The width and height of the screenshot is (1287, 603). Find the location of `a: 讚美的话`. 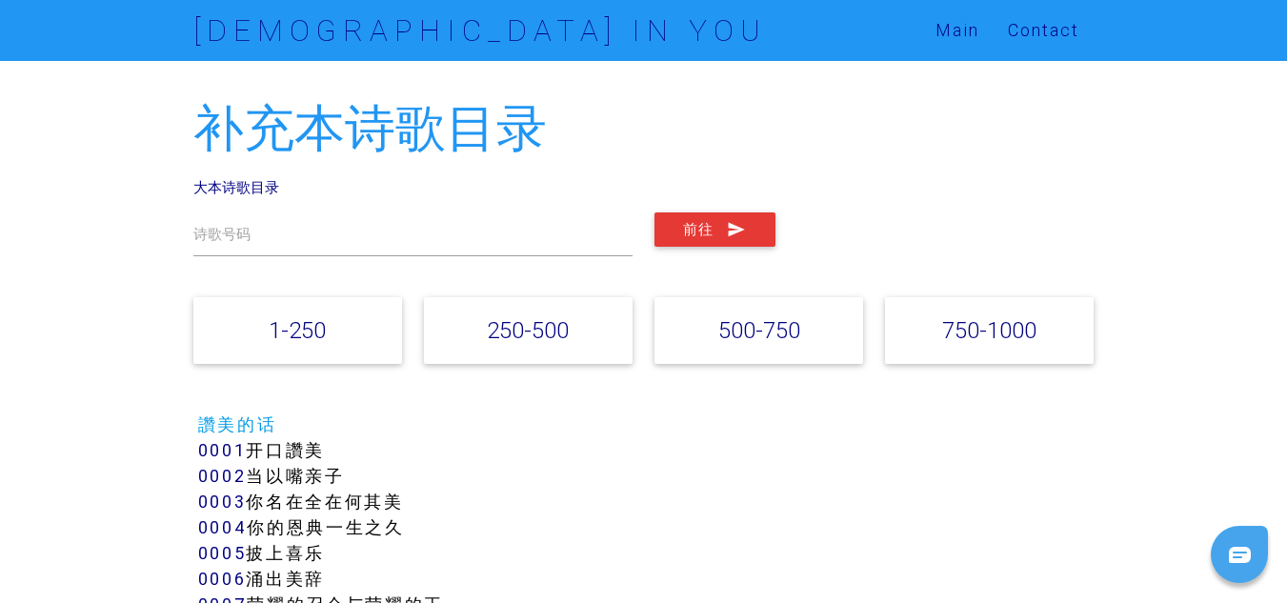

a: 讚美的话 is located at coordinates (237, 424).